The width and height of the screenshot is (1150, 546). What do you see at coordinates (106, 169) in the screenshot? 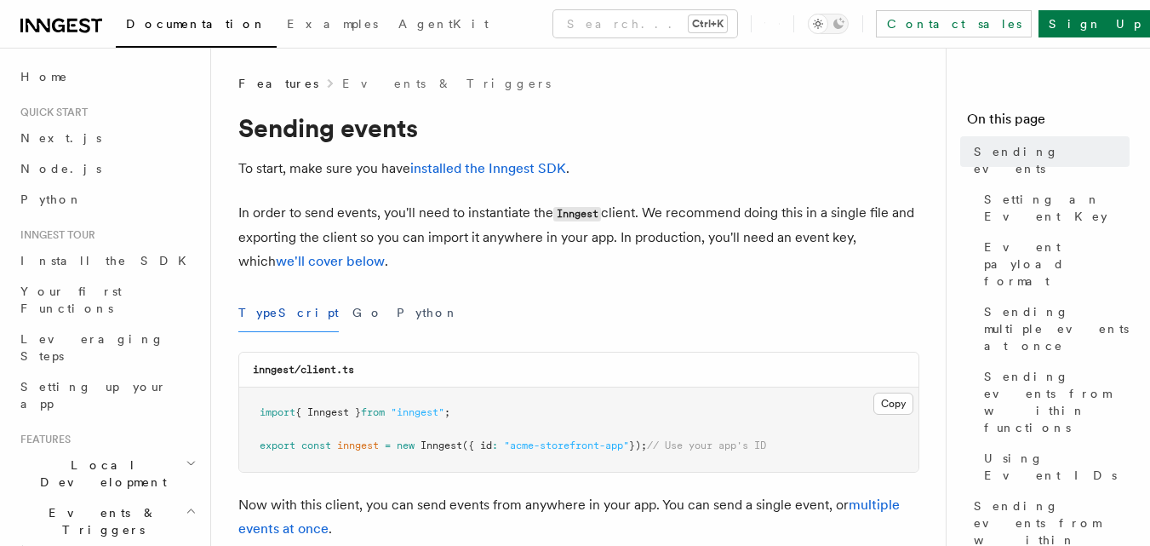
I see `a: Node.js` at bounding box center [106, 169].